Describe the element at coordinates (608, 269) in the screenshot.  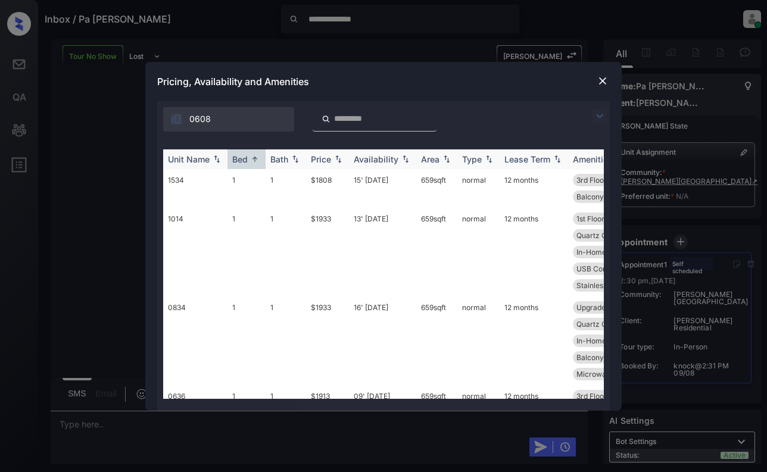
I see `span: USB Compatible ...` at that location.